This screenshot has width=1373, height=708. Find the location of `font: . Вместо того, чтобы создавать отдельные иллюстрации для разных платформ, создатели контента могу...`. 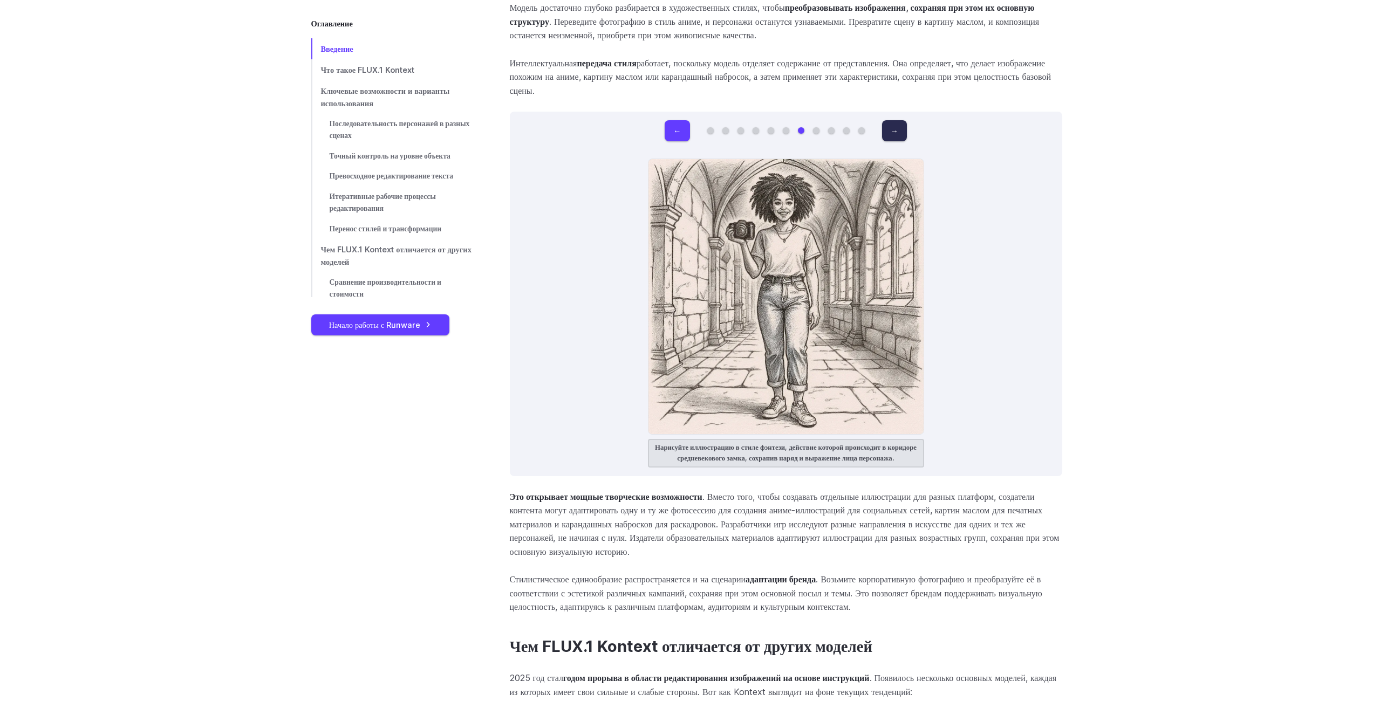

font: . Вместо того, чтобы создавать отдельные иллюстрации для разных платформ, создатели контента могу... is located at coordinates (784, 524).